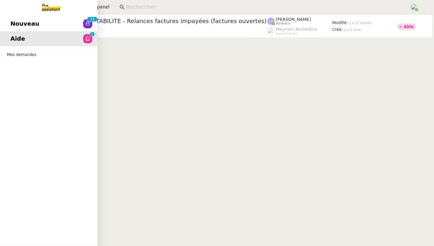  Describe the element at coordinates (25, 24) in the screenshot. I see `span: Nouveau` at that location.